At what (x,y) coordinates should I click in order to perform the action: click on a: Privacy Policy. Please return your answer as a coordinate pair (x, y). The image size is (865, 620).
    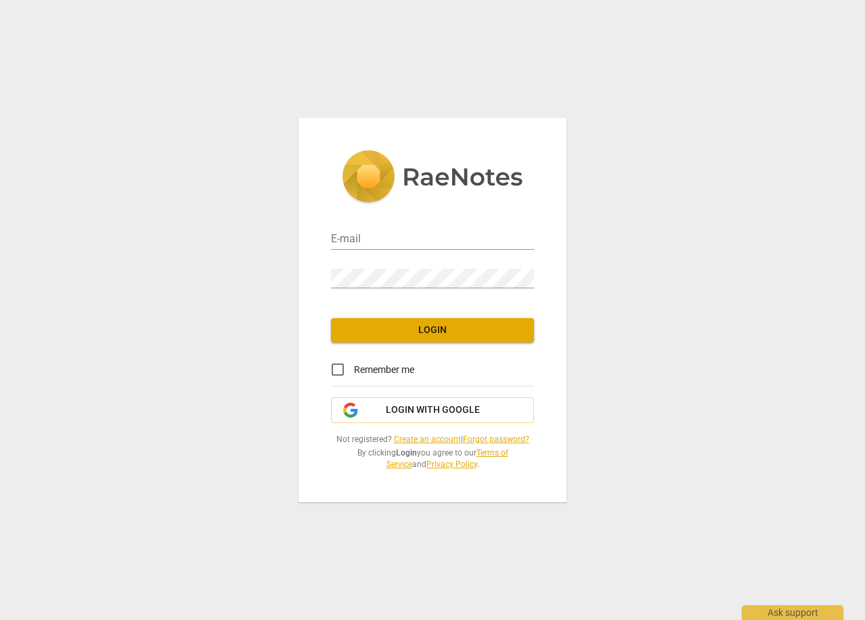
    Looking at the image, I should click on (451, 464).